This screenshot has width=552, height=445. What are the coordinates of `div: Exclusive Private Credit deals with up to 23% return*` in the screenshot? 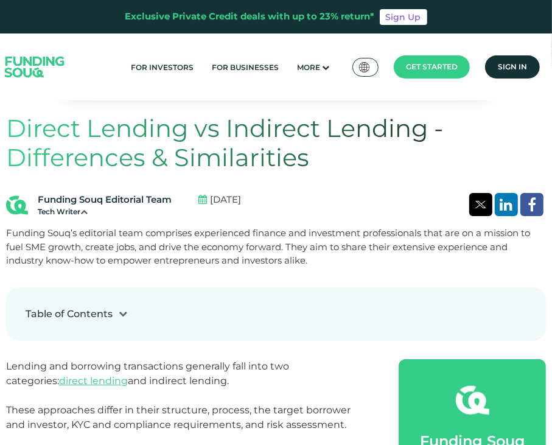 It's located at (250, 16).